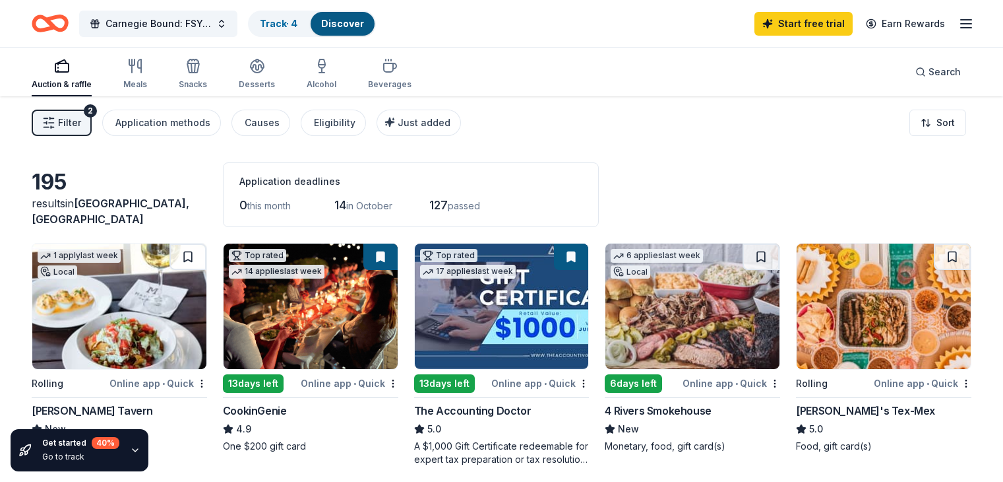 This screenshot has height=482, width=1003. I want to click on div: Desserts, so click(257, 84).